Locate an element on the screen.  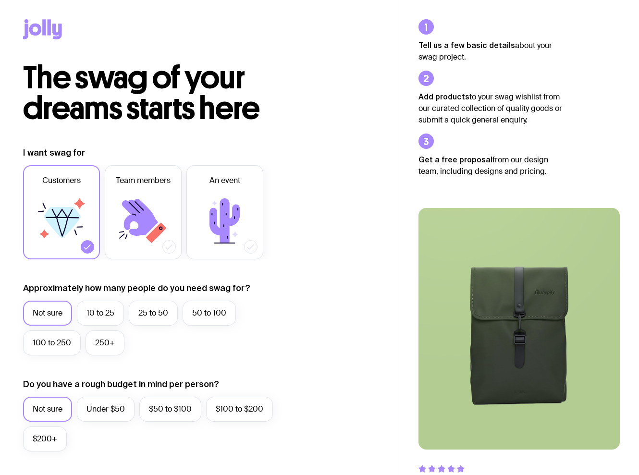
label: $50 to $100 is located at coordinates (170, 409).